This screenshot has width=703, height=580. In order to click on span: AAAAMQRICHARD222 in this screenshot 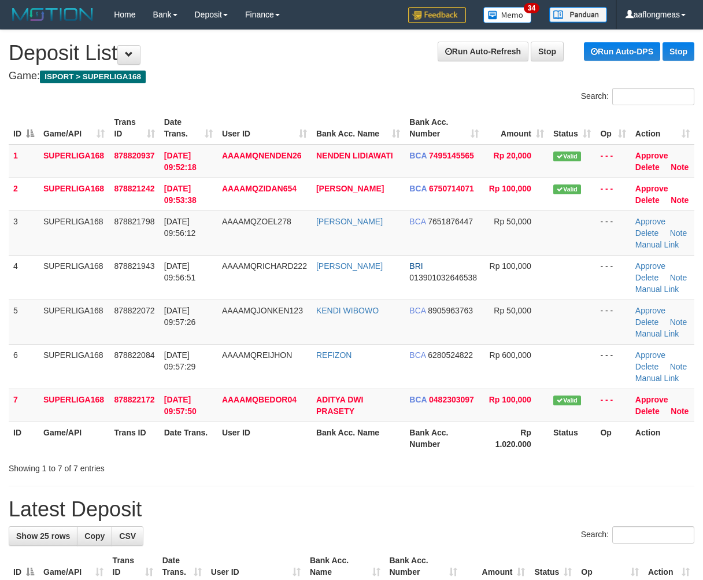, I will do `click(264, 266)`.